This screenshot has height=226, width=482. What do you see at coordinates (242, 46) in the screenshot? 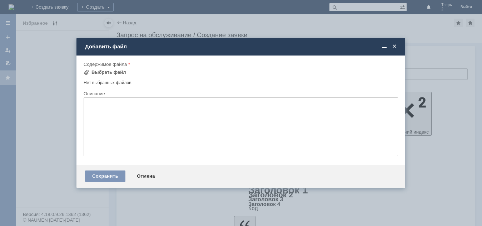
I see `div: Добавить файл` at bounding box center [242, 46].